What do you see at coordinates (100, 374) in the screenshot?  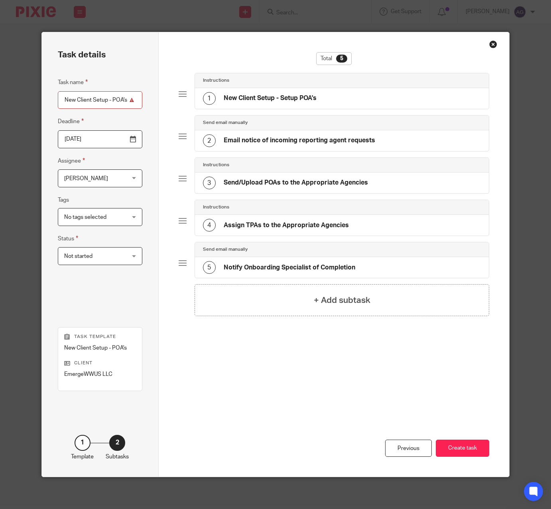 I see `p: EmergeWWUS LLC` at bounding box center [100, 374].